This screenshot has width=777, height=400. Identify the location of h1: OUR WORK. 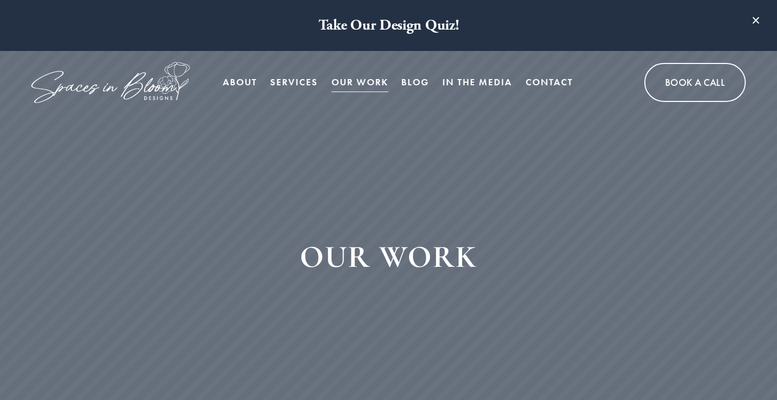
(389, 257).